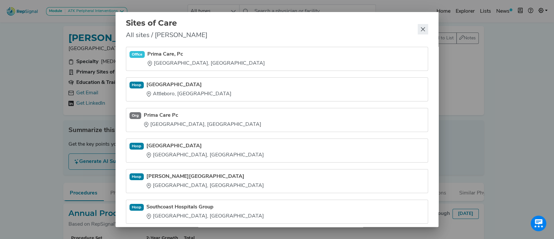  What do you see at coordinates (203, 115) in the screenshot?
I see `a: Prima Care Pc` at bounding box center [203, 115].